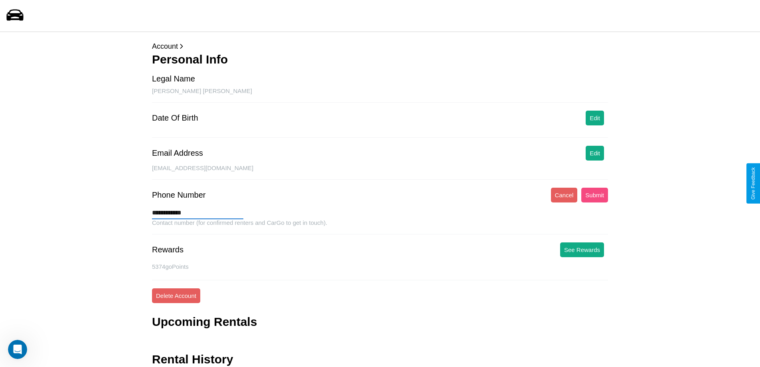  I want to click on p: Account, so click(380, 46).